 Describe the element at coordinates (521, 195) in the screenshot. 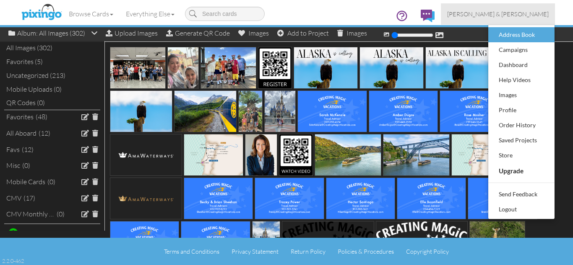

I see `div: Send Feedback` at that location.